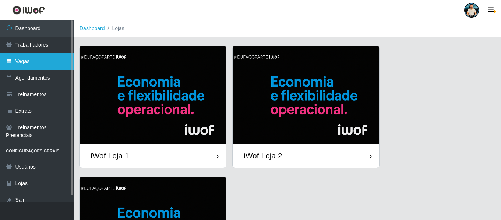 The height and width of the screenshot is (220, 501). What do you see at coordinates (153, 107) in the screenshot?
I see `a: iWof Loja 1` at bounding box center [153, 107].